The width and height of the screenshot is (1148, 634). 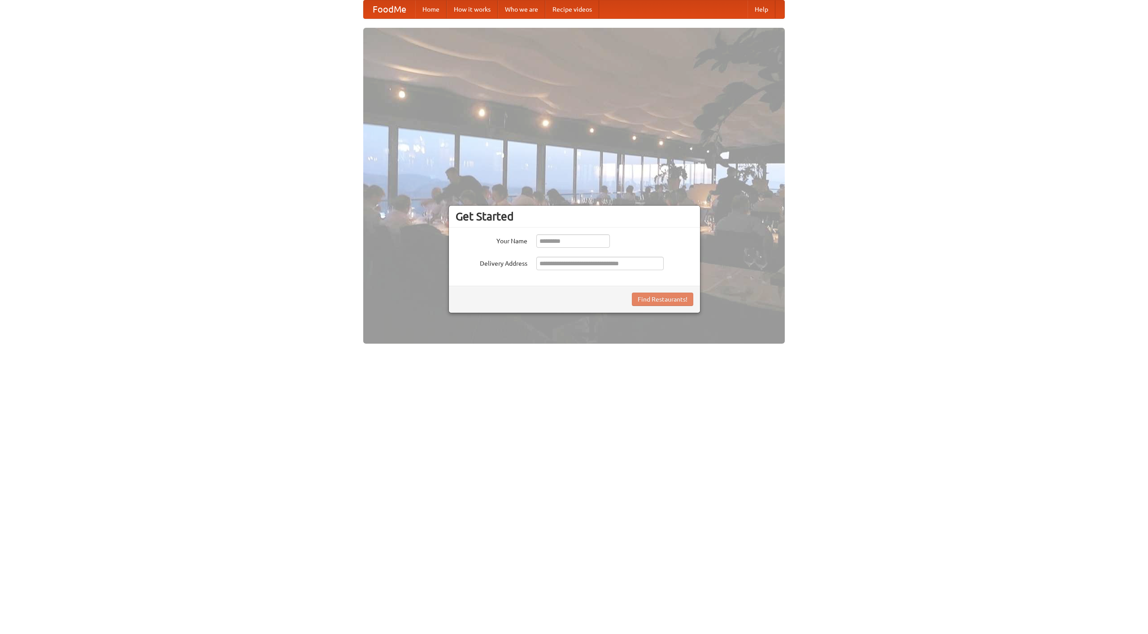 I want to click on a: Home, so click(x=431, y=9).